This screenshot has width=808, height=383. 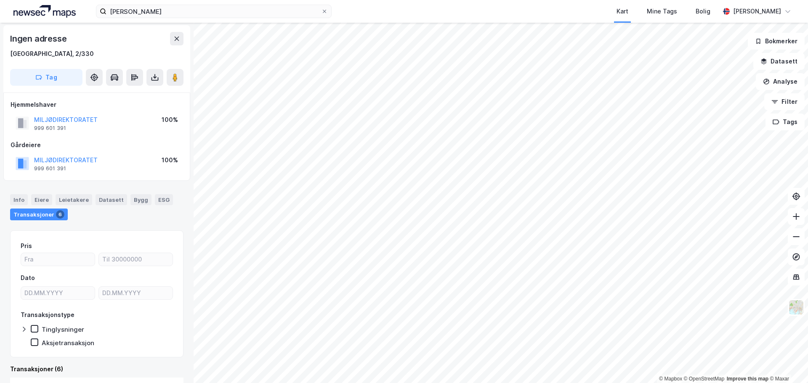 What do you see at coordinates (214, 11) in the screenshot?
I see `input: Søk på adresse, matrikkel, gårdeiere, leietakere eller personer` at bounding box center [214, 11].